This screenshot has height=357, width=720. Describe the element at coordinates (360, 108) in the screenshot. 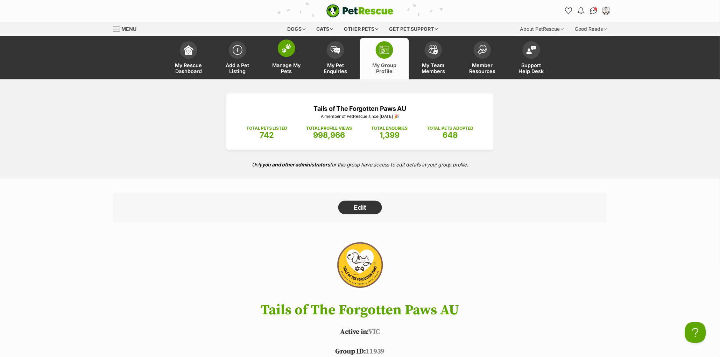

I see `p: Tails of The Forgotten Paws AU` at that location.